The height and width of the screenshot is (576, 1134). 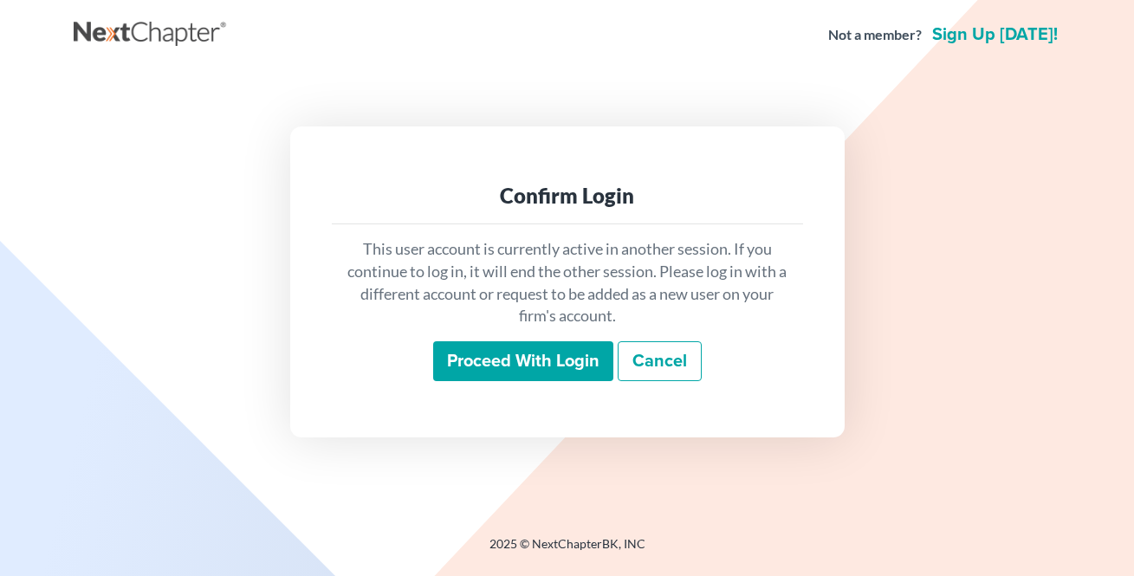 I want to click on strong: Not a member?, so click(x=875, y=35).